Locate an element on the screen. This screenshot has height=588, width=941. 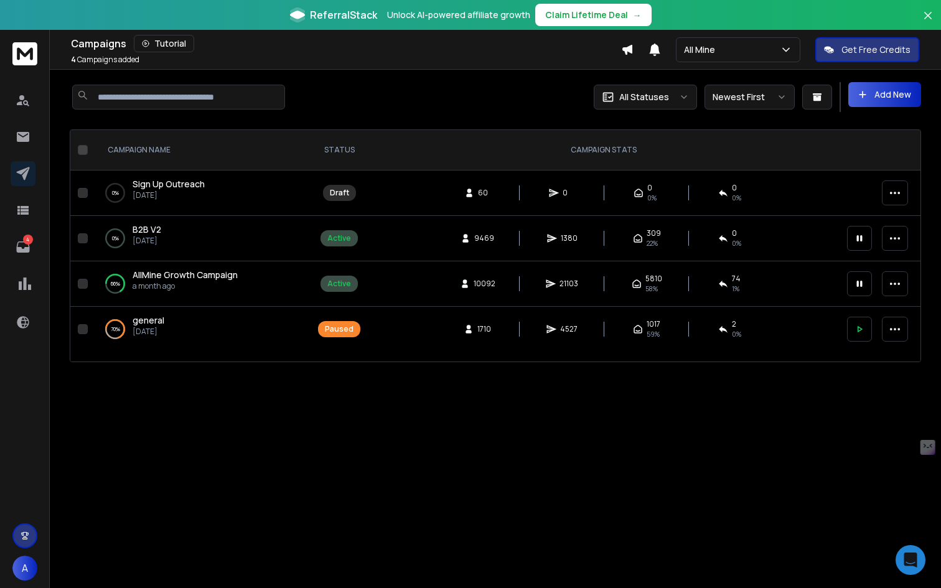
span: 59 % is located at coordinates (653, 334).